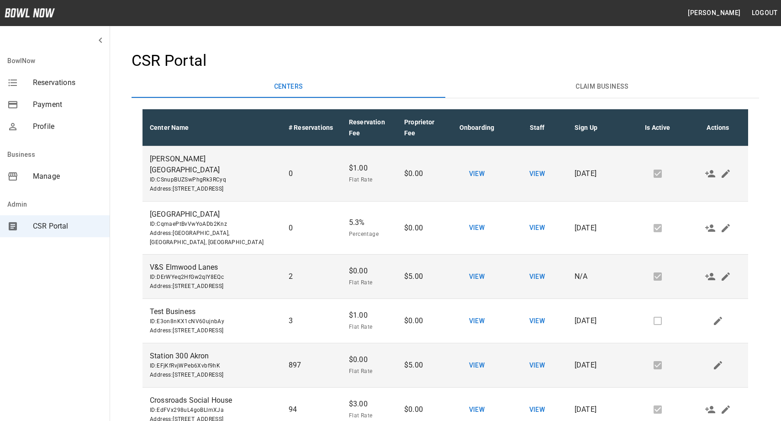 This screenshot has width=781, height=421. Describe the element at coordinates (445, 87) in the screenshot. I see `div: basic tabs example` at that location.